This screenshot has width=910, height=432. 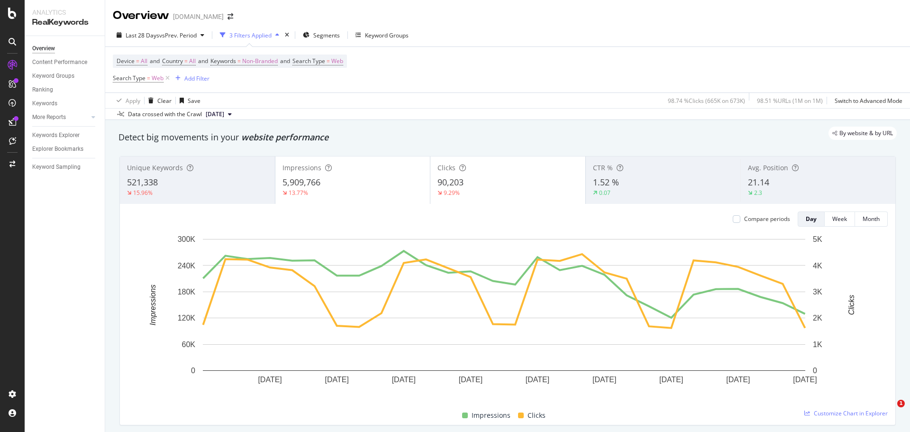 What do you see at coordinates (606, 182) in the screenshot?
I see `span: 1.52 %` at bounding box center [606, 182].